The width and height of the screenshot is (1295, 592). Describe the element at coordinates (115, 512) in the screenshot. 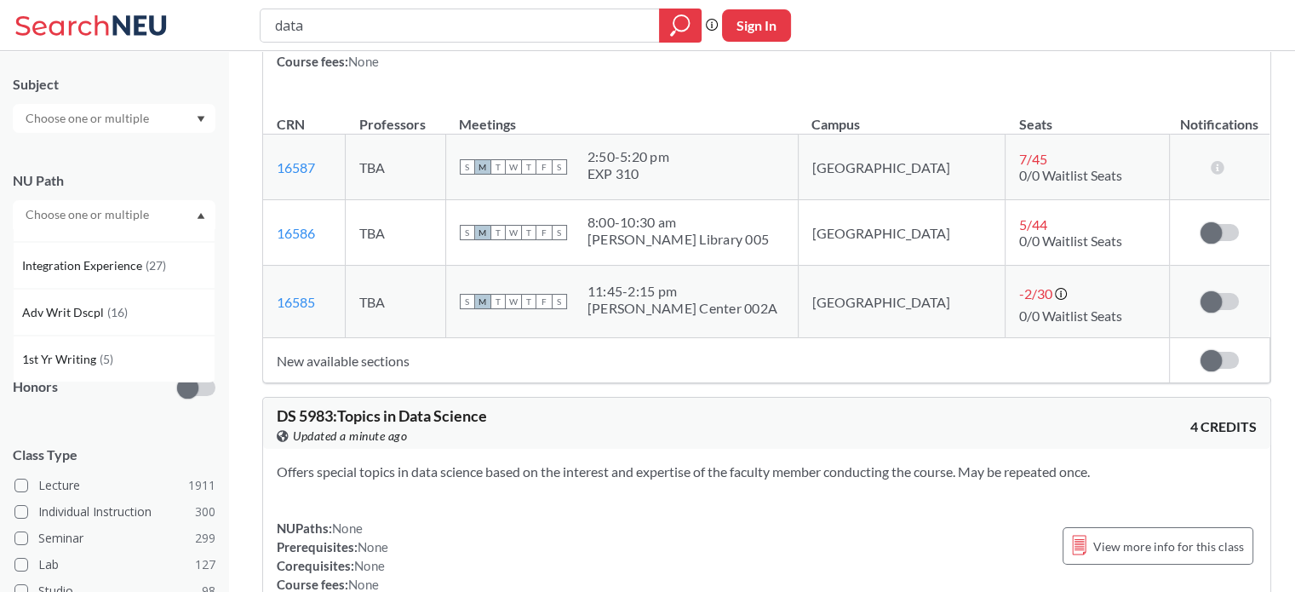

I see `label: Individual Instruction` at that location.